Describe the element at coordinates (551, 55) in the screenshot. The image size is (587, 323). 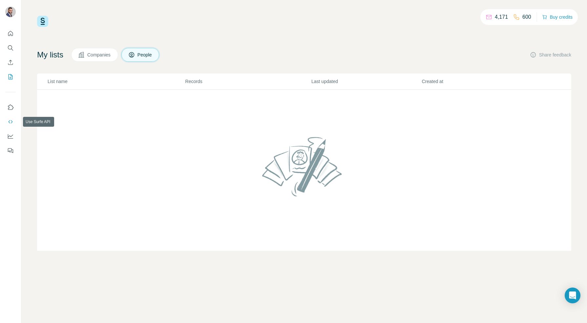
I see `button: Share feedback` at that location.